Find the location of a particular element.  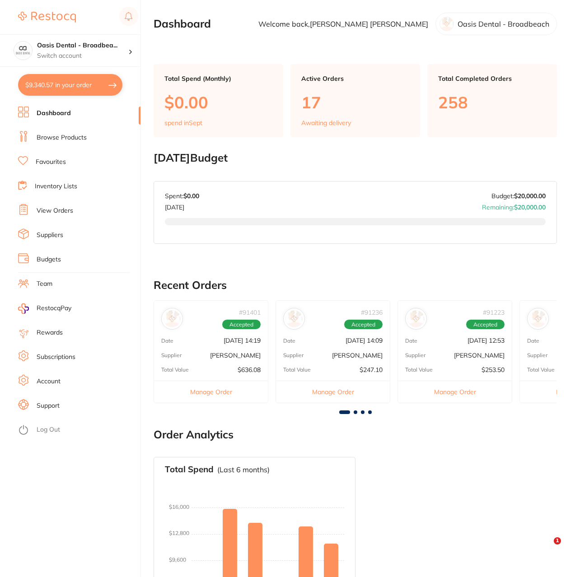

p: 17 is located at coordinates (355, 102).